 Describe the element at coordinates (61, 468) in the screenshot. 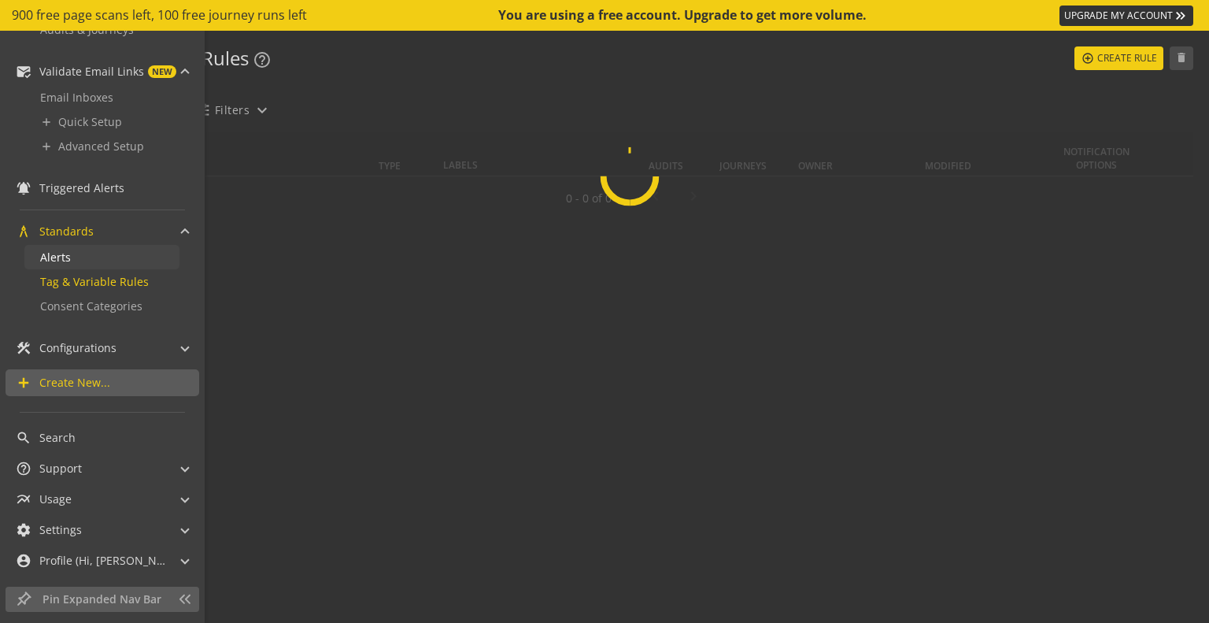

I see `span: Support` at that location.